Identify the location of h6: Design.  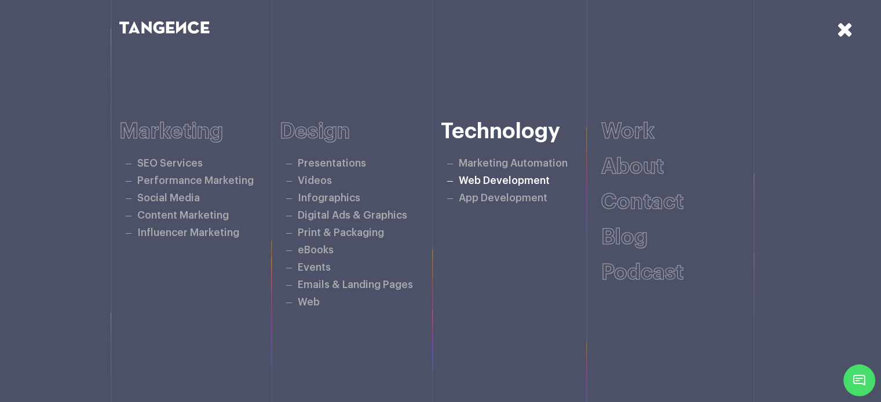
(360, 131).